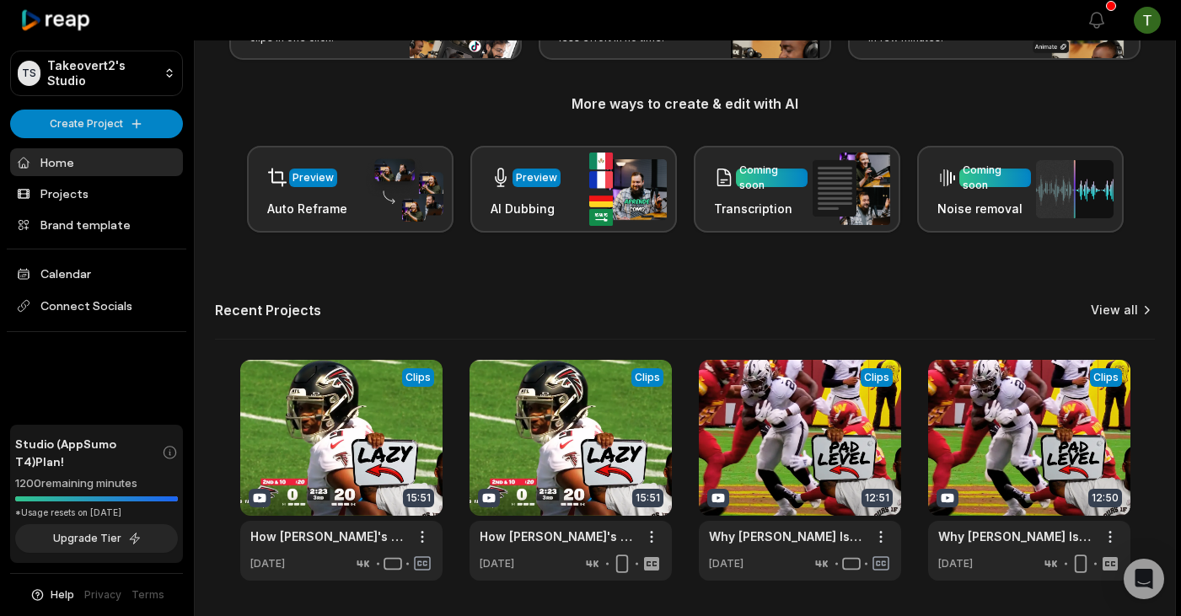  What do you see at coordinates (984, 208) in the screenshot?
I see `h3: Noise removal` at bounding box center [984, 208].